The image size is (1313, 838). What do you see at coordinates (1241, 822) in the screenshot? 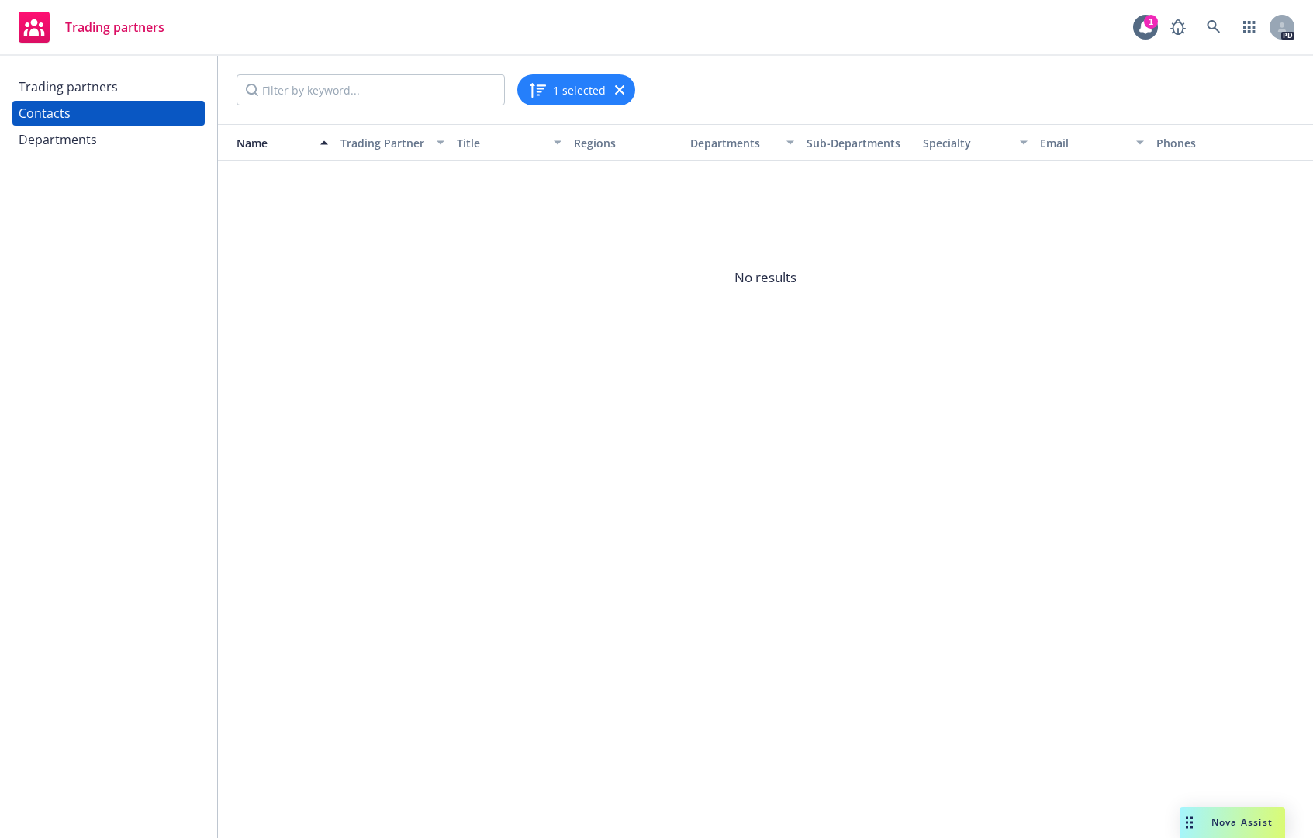
I see `span: Nova Assist` at bounding box center [1241, 822].